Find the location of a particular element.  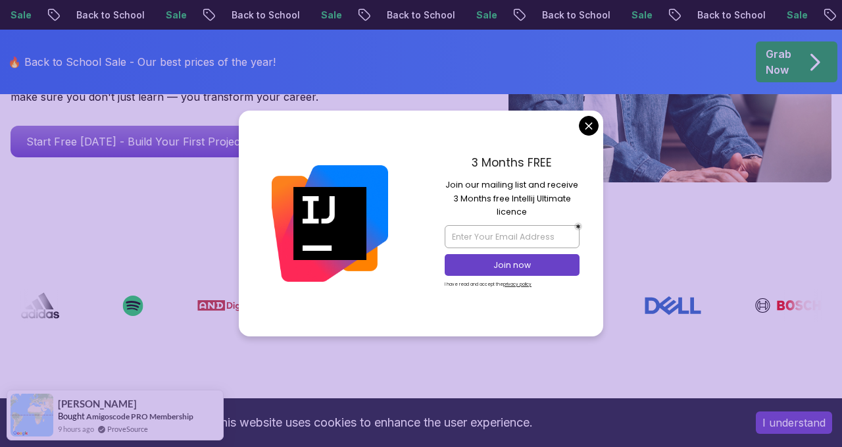

a: ProveSource is located at coordinates (128, 428).